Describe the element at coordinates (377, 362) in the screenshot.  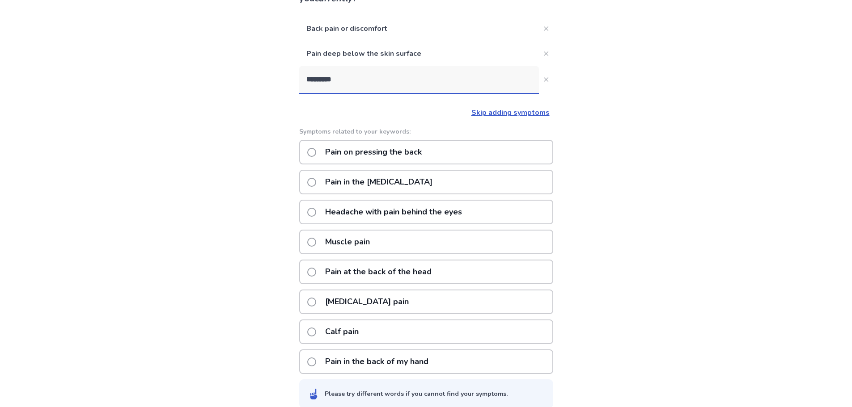
I see `p: Pain in the back of my hand` at that location.